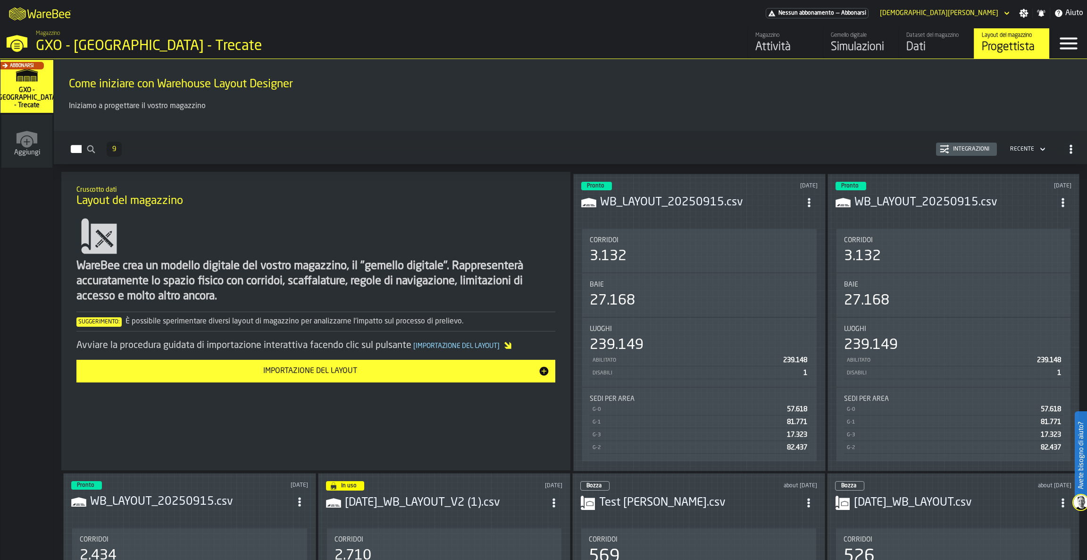  What do you see at coordinates (316, 345) in the screenshot?
I see `div: Avviare la procedura guidata di importazione interattiva facendo clic sul pulsante` at bounding box center [316, 345].